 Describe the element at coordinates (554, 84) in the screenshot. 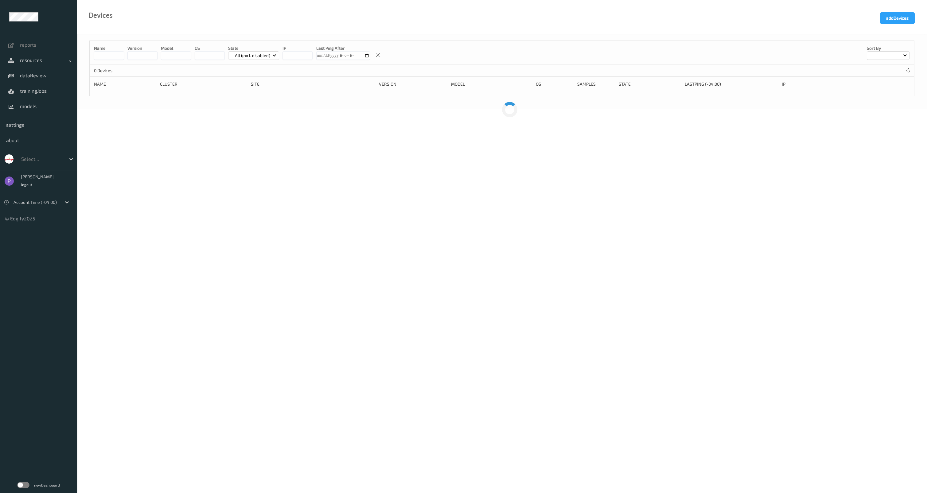

I see `div: OS` at that location.